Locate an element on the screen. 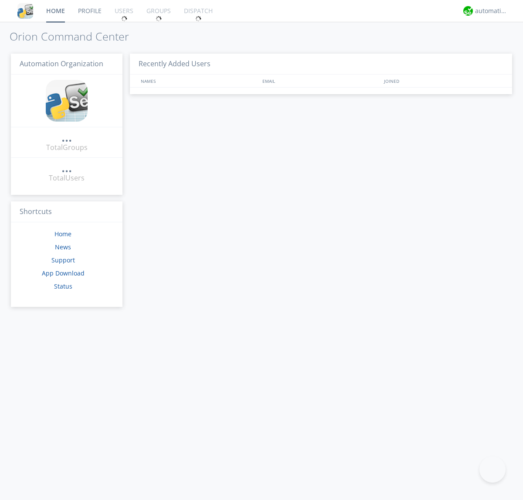 This screenshot has width=523, height=500. div: NAMES is located at coordinates (198, 81).